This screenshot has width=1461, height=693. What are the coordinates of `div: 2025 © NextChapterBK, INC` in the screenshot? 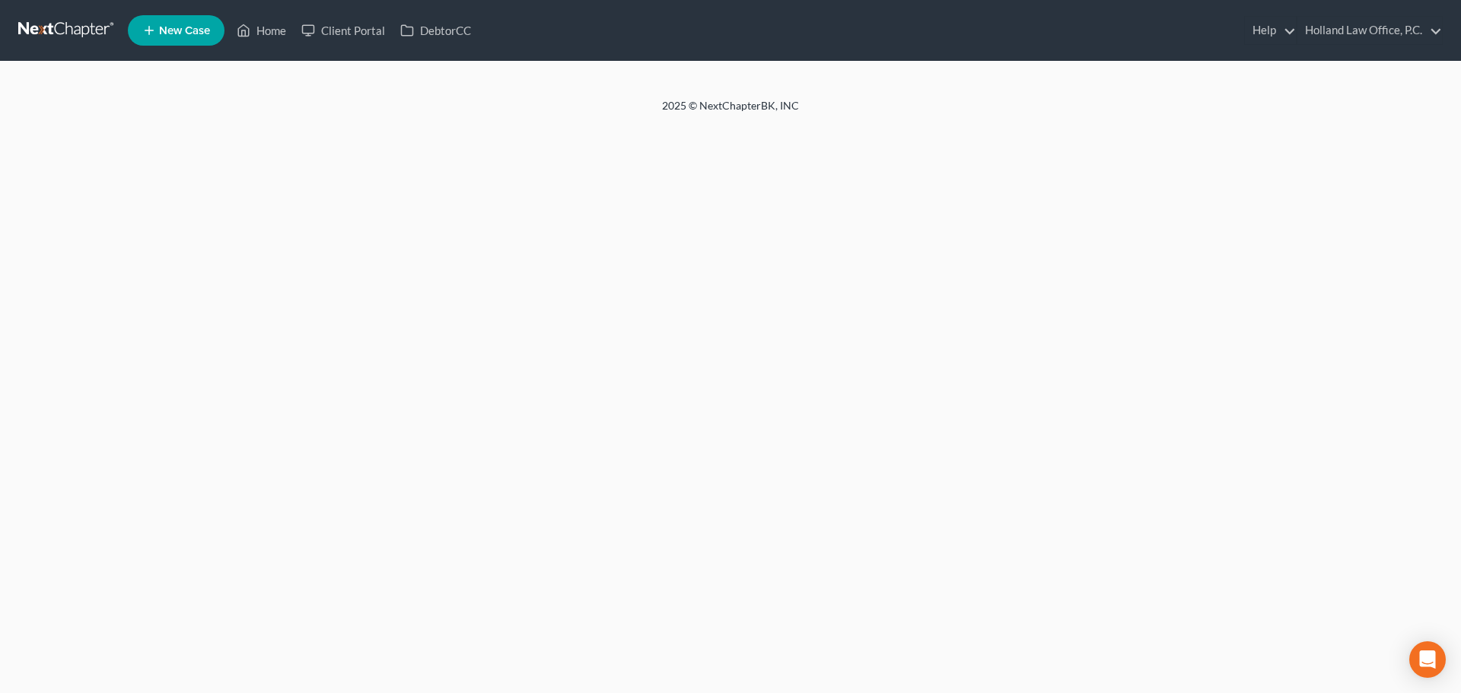 It's located at (731, 112).